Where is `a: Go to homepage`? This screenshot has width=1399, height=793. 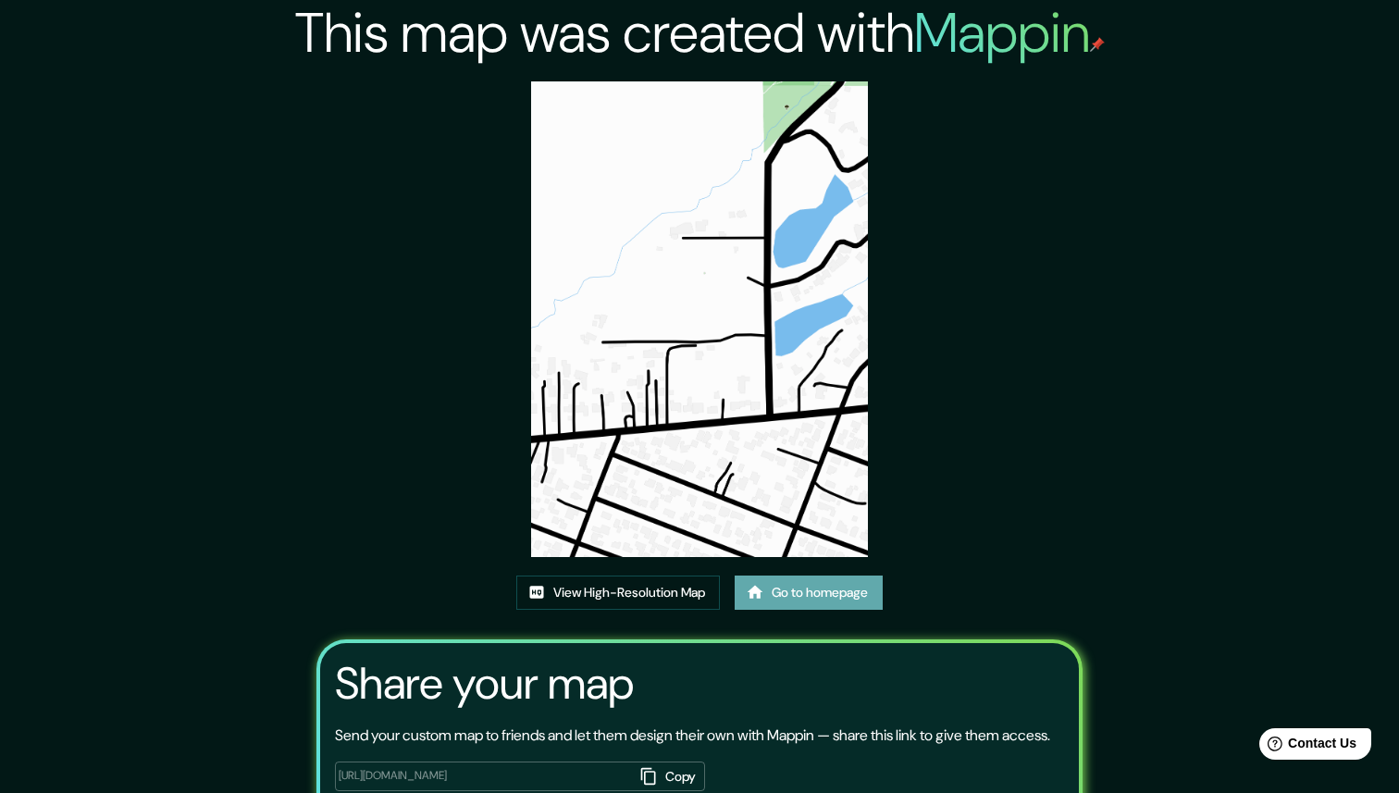 a: Go to homepage is located at coordinates (809, 592).